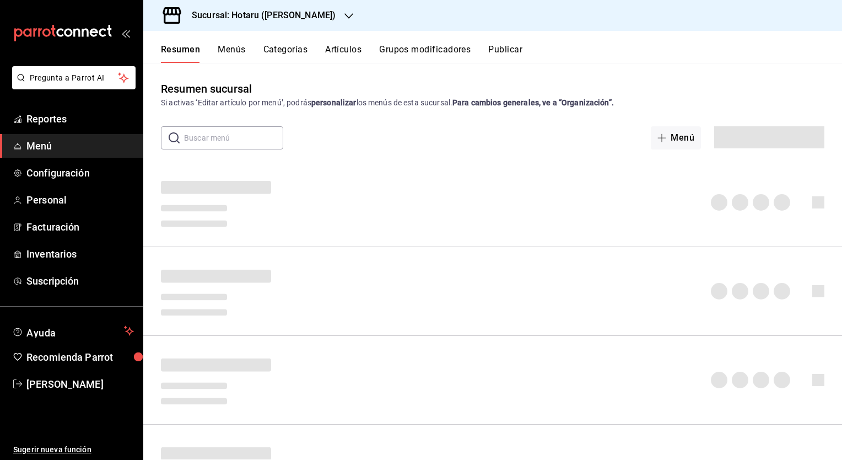 This screenshot has height=460, width=842. What do you see at coordinates (425, 53) in the screenshot?
I see `button: Grupos modificadores` at bounding box center [425, 53].